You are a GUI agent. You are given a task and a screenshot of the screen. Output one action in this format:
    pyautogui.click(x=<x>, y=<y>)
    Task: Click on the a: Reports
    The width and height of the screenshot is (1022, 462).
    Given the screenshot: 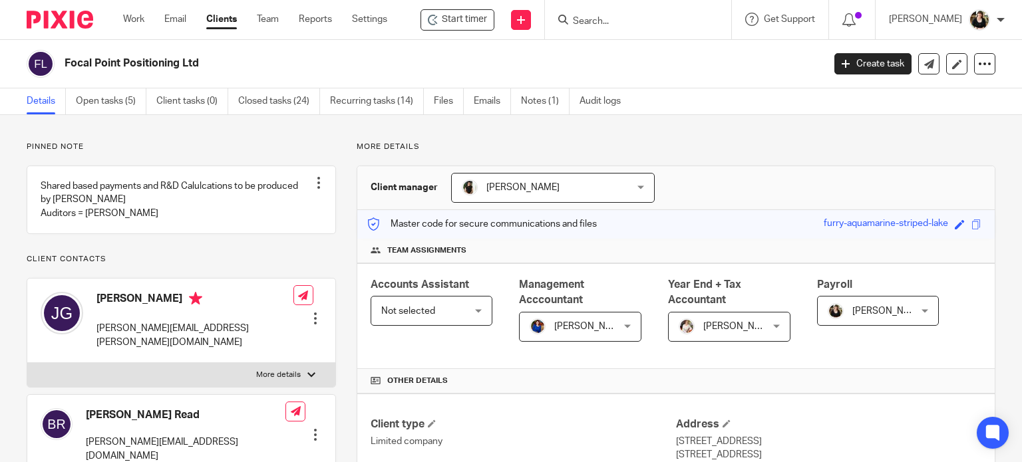 What is the action you would take?
    pyautogui.click(x=315, y=19)
    